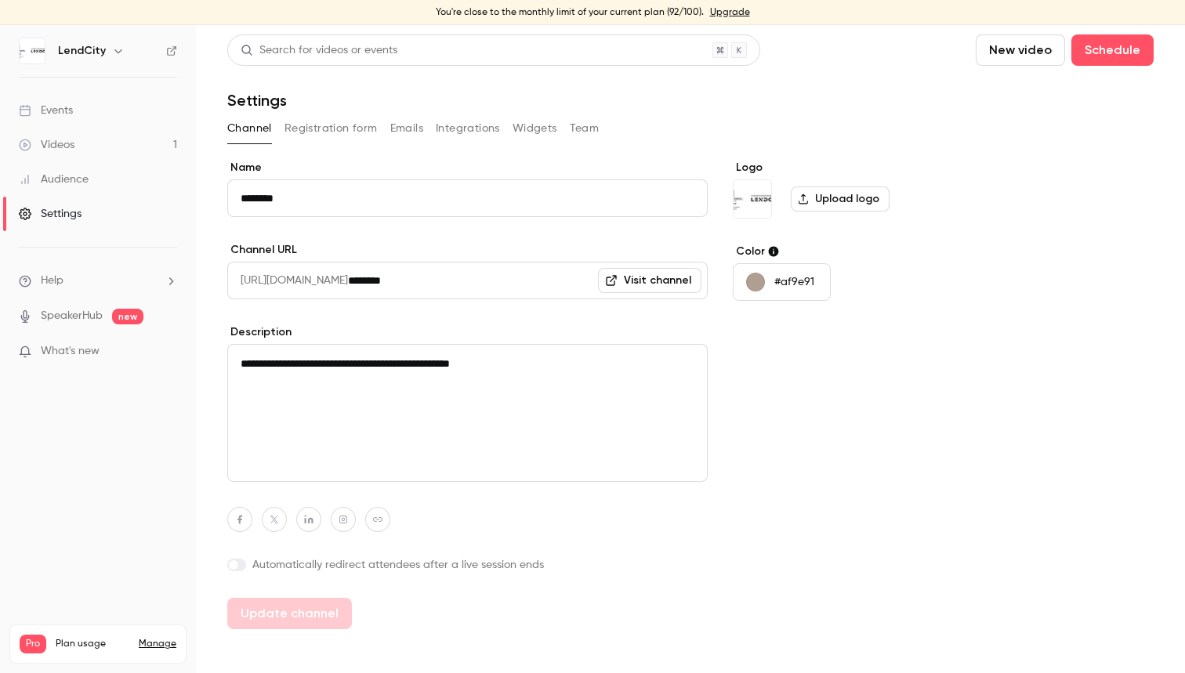 Image resolution: width=1185 pixels, height=673 pixels. Describe the element at coordinates (407, 129) in the screenshot. I see `button: Emails` at that location.